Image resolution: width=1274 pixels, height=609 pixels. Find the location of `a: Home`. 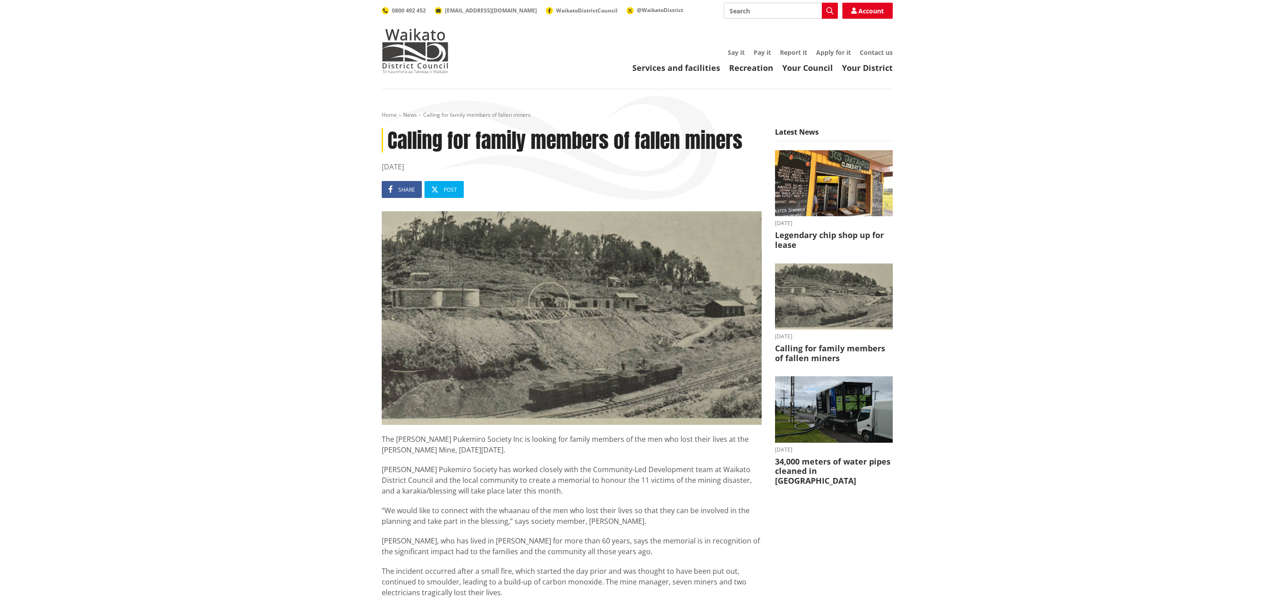

a: Home is located at coordinates (389, 115).